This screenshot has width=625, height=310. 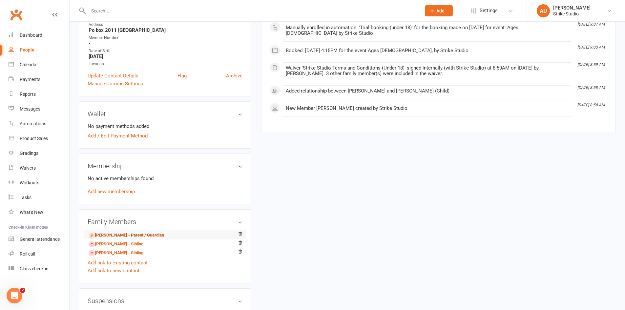 I want to click on a: Add link to new contact, so click(x=113, y=270).